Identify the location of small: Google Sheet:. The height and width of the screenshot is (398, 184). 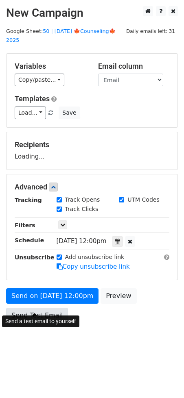
(61, 36).